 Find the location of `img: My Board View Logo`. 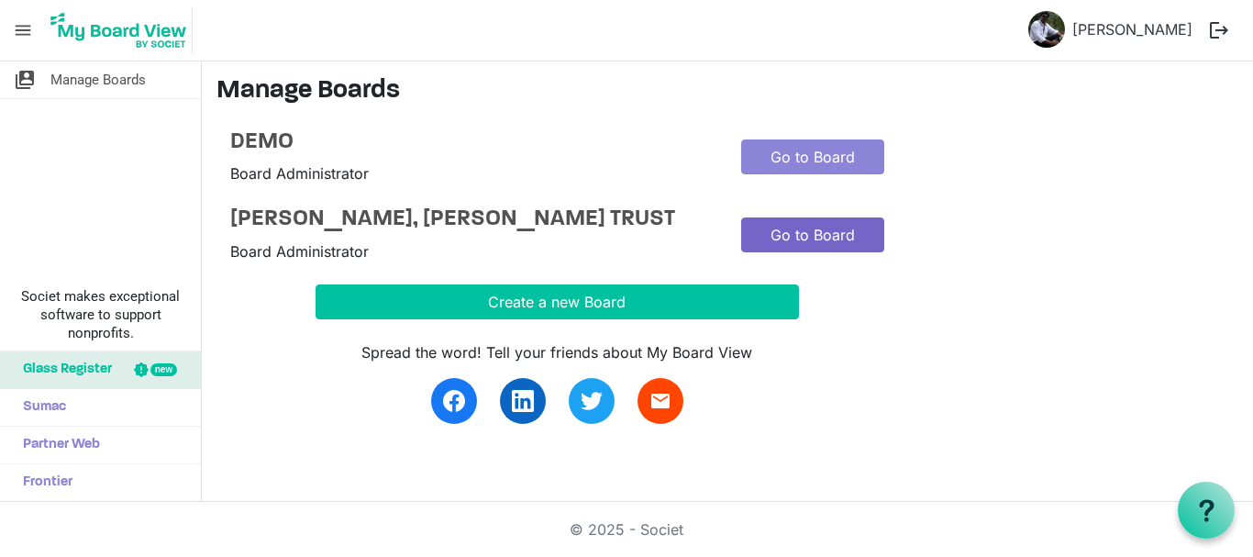

img: My Board View Logo is located at coordinates (118, 30).